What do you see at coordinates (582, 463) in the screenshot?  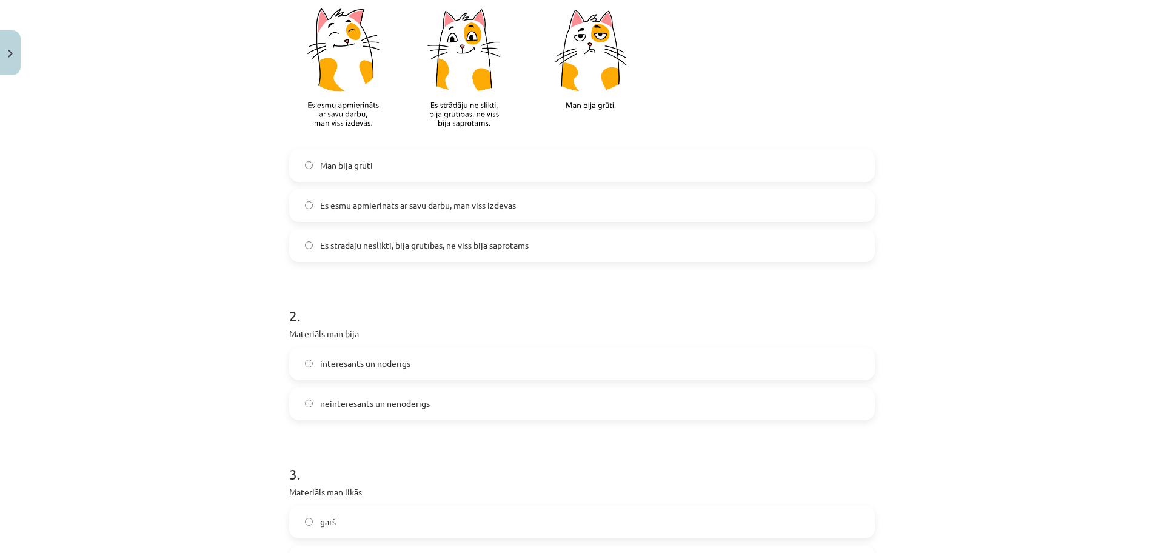 I see `h1: 3 .` at bounding box center [582, 463].